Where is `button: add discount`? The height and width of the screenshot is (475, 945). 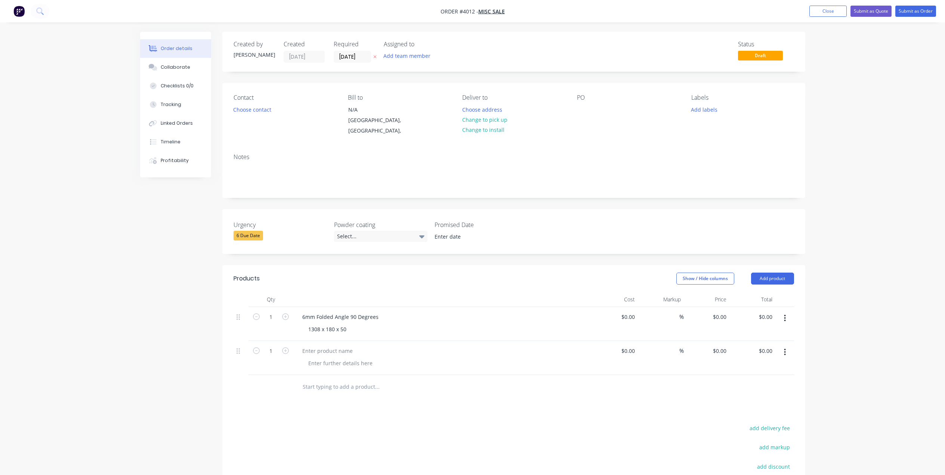
button: add discount is located at coordinates (774, 466).